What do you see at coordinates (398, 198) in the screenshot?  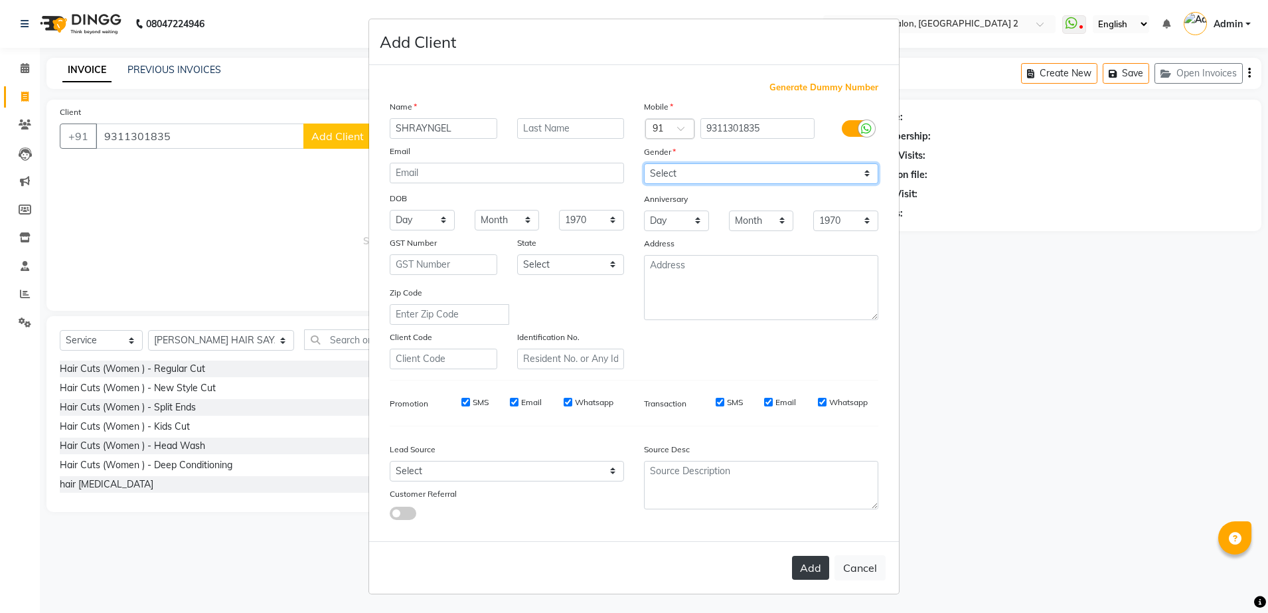 I see `label: DOB` at bounding box center [398, 198].